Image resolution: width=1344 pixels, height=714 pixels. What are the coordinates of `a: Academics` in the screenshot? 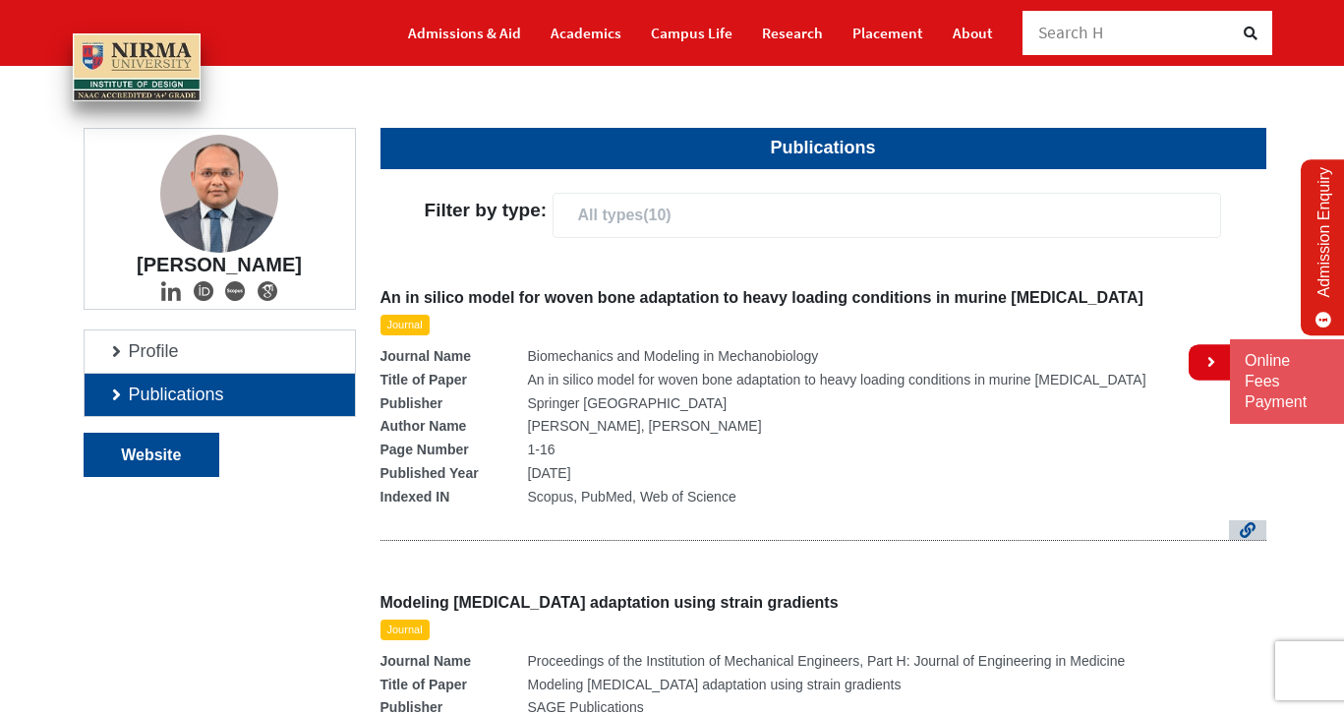 It's located at (586, 32).